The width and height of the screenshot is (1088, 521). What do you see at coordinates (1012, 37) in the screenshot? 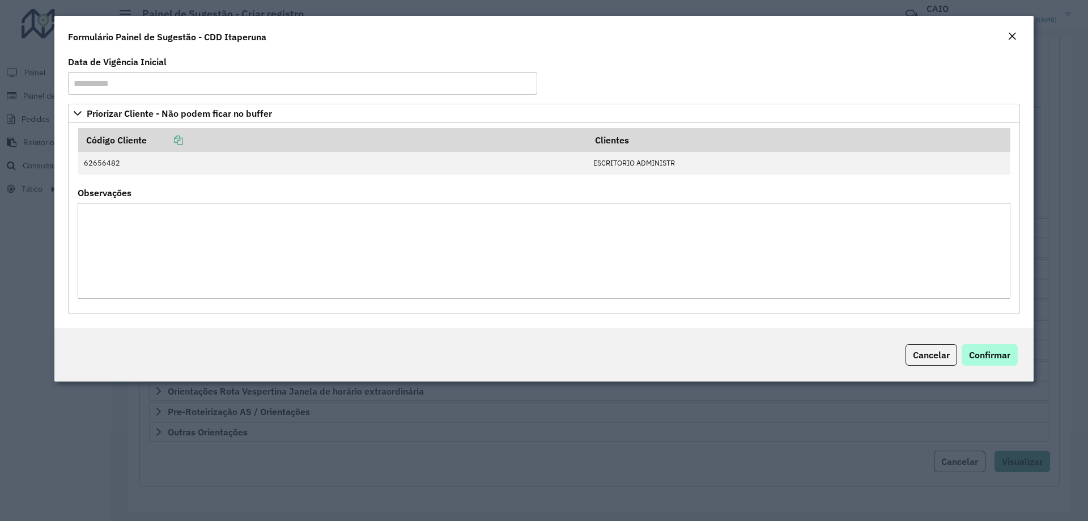
I see `button: Close` at bounding box center [1012, 37].